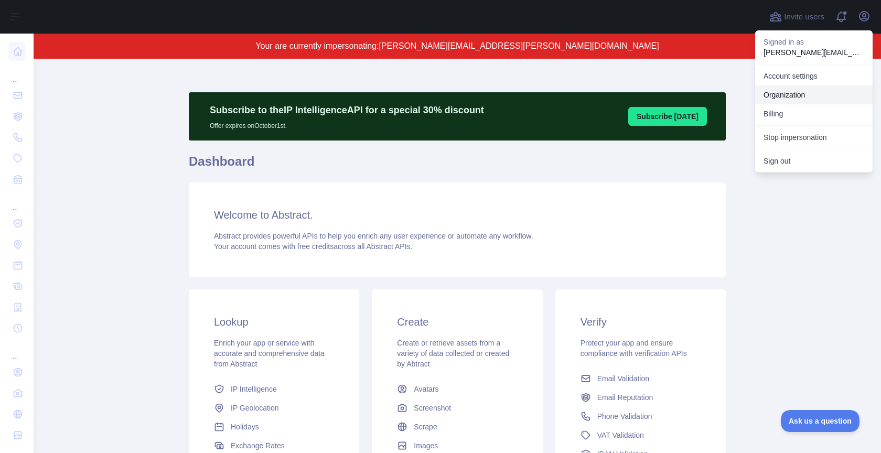 This screenshot has width=881, height=453. What do you see at coordinates (274, 427) in the screenshot?
I see `a: Holidays` at bounding box center [274, 427].